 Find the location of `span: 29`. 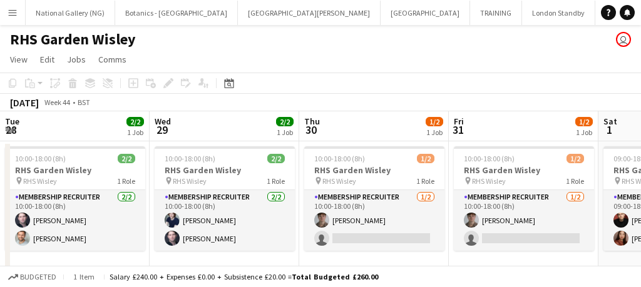

span: 29 is located at coordinates (161, 130).